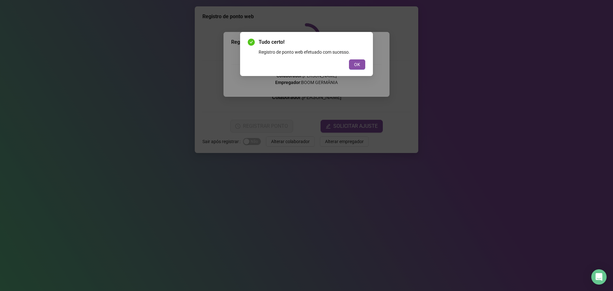  What do you see at coordinates (357, 64) in the screenshot?
I see `button: OK` at bounding box center [357, 64].